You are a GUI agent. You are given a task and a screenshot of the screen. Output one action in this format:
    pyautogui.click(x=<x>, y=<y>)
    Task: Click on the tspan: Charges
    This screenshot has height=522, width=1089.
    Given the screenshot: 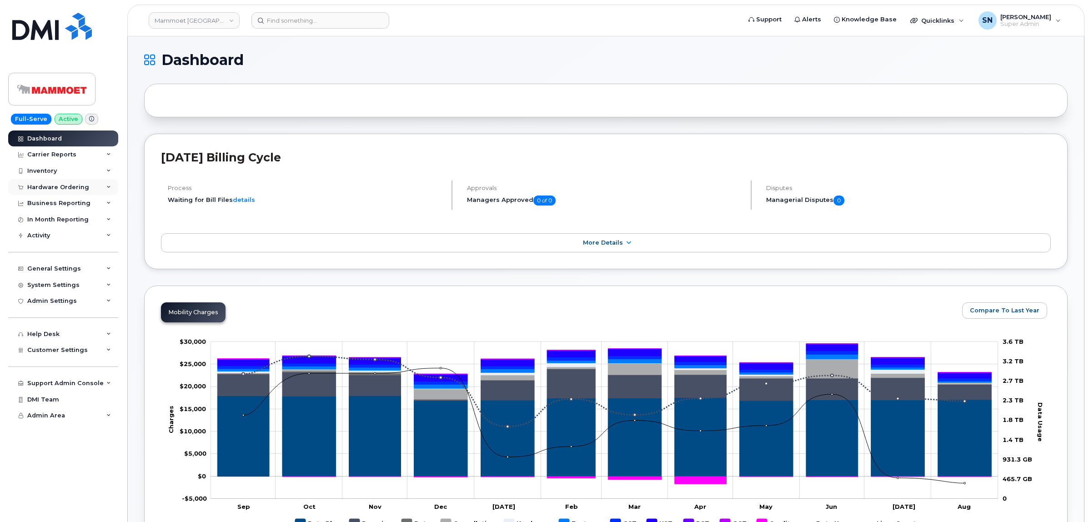 What is the action you would take?
    pyautogui.click(x=171, y=419)
    